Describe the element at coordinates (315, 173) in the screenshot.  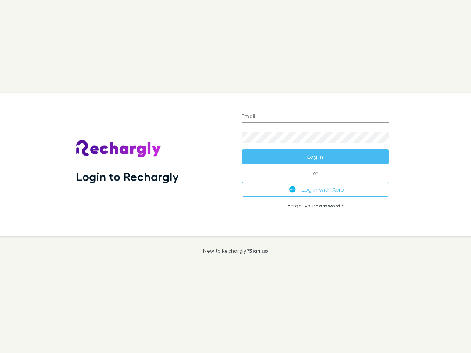
I see `span: or` at that location.